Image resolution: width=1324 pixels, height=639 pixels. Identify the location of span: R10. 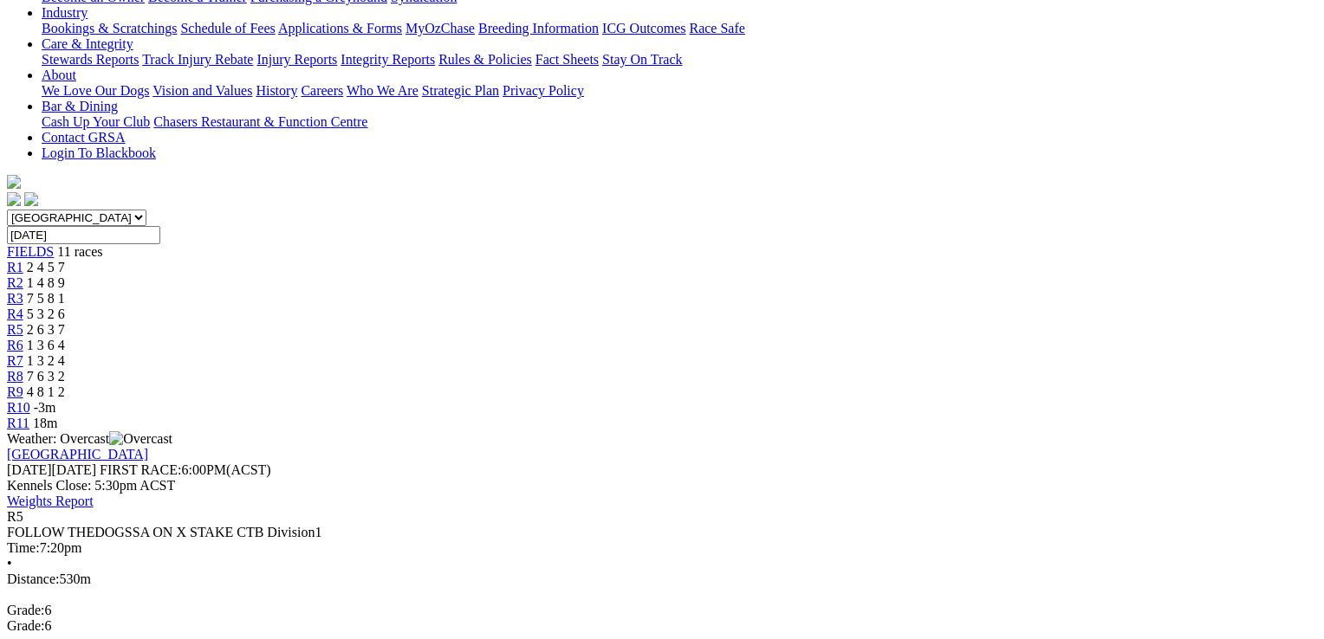
(18, 407).